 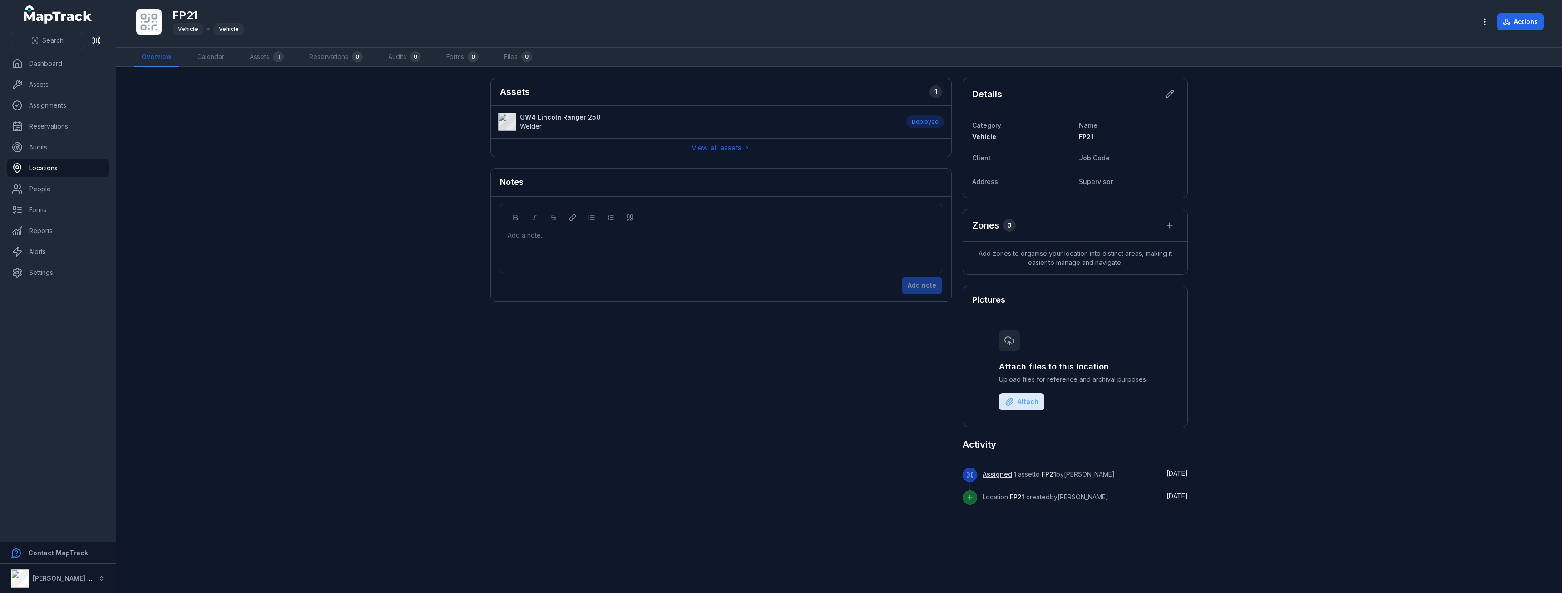 I want to click on span: Name, so click(x=1088, y=125).